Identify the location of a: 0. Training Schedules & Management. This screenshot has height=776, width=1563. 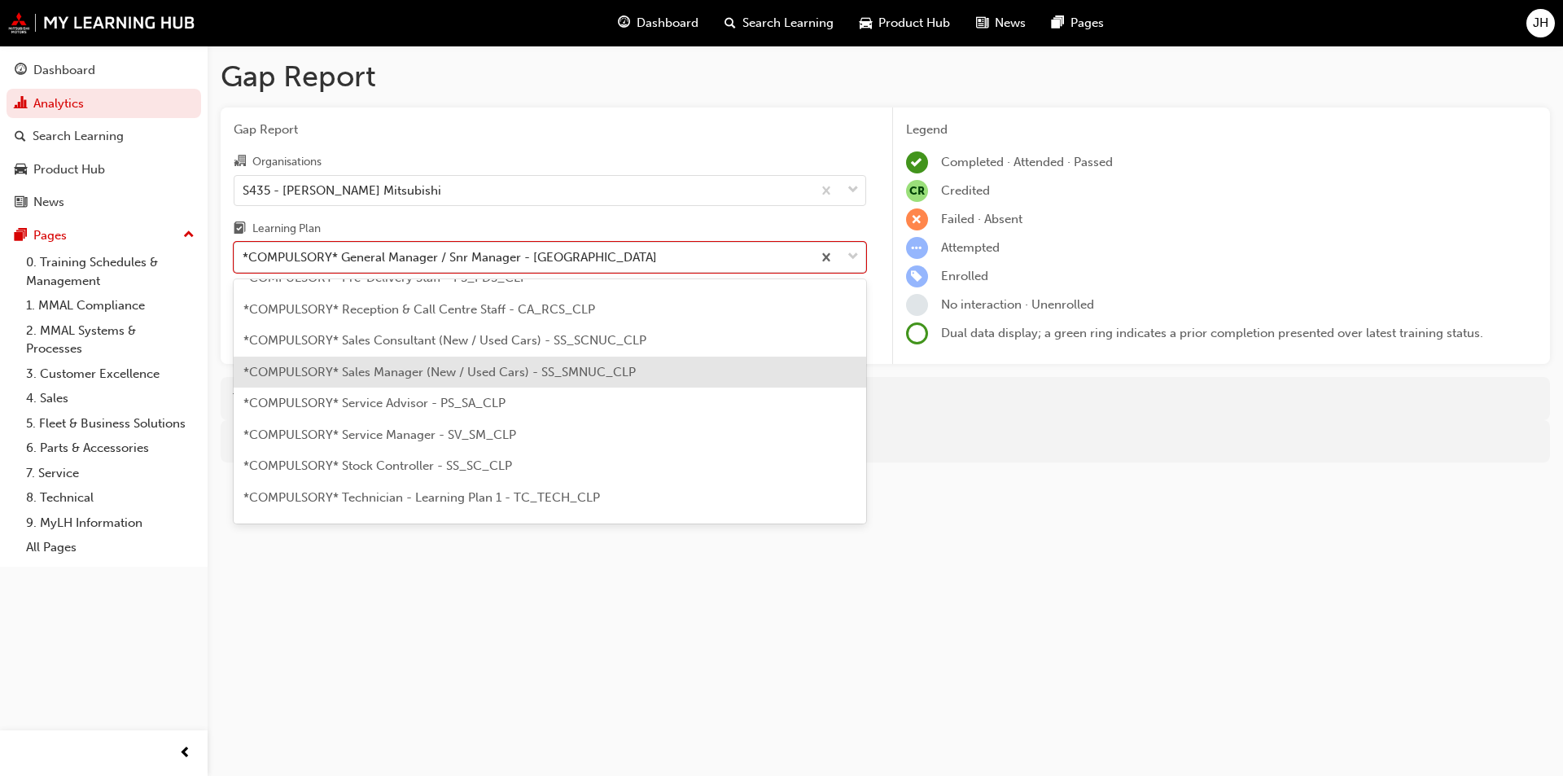
(110, 271).